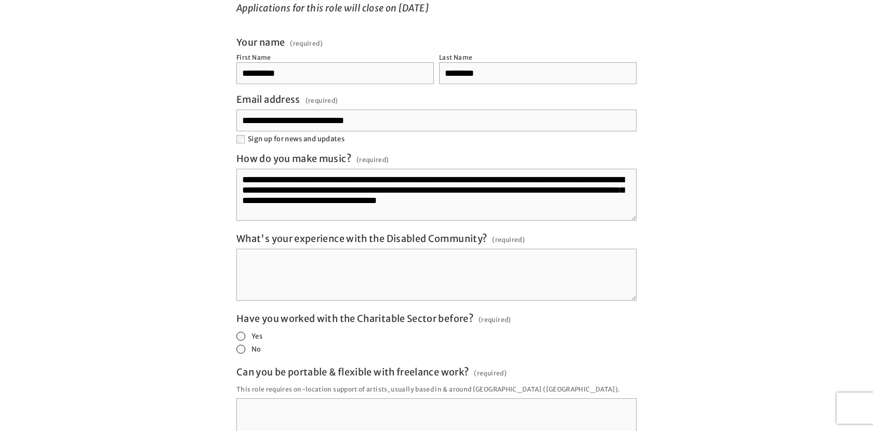 This screenshot has height=431, width=873. Describe the element at coordinates (257, 336) in the screenshot. I see `span: Yes` at that location.